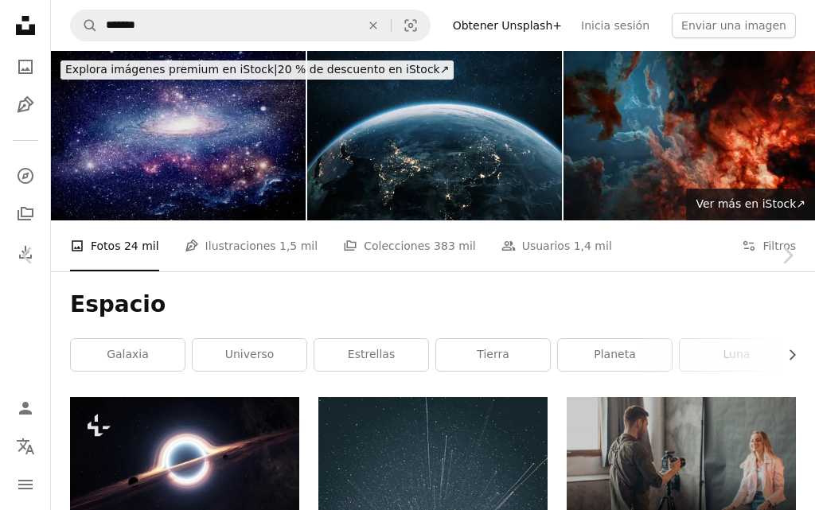 The width and height of the screenshot is (815, 510). Describe the element at coordinates (84, 25) in the screenshot. I see `button: Buscar en Unsplash` at that location.